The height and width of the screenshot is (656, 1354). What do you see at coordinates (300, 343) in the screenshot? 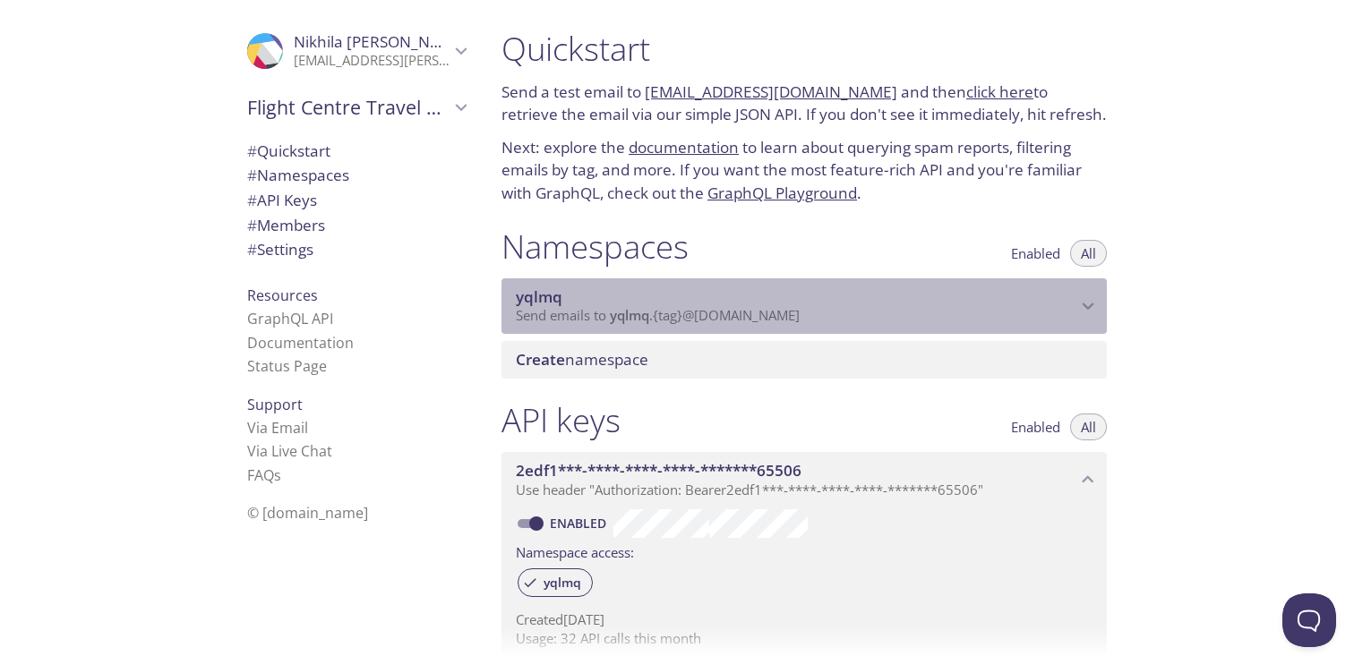
I see `a: Documentation` at bounding box center [300, 343].